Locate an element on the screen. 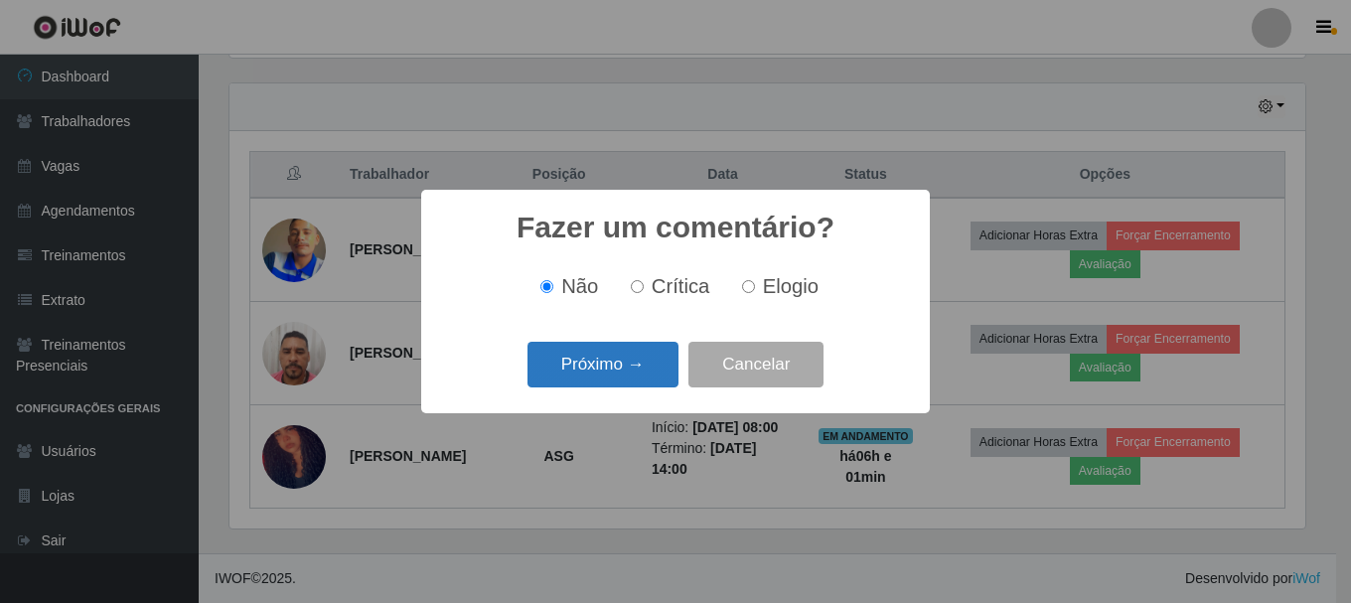 This screenshot has height=603, width=1351. button: Cancelar is located at coordinates (756, 365).